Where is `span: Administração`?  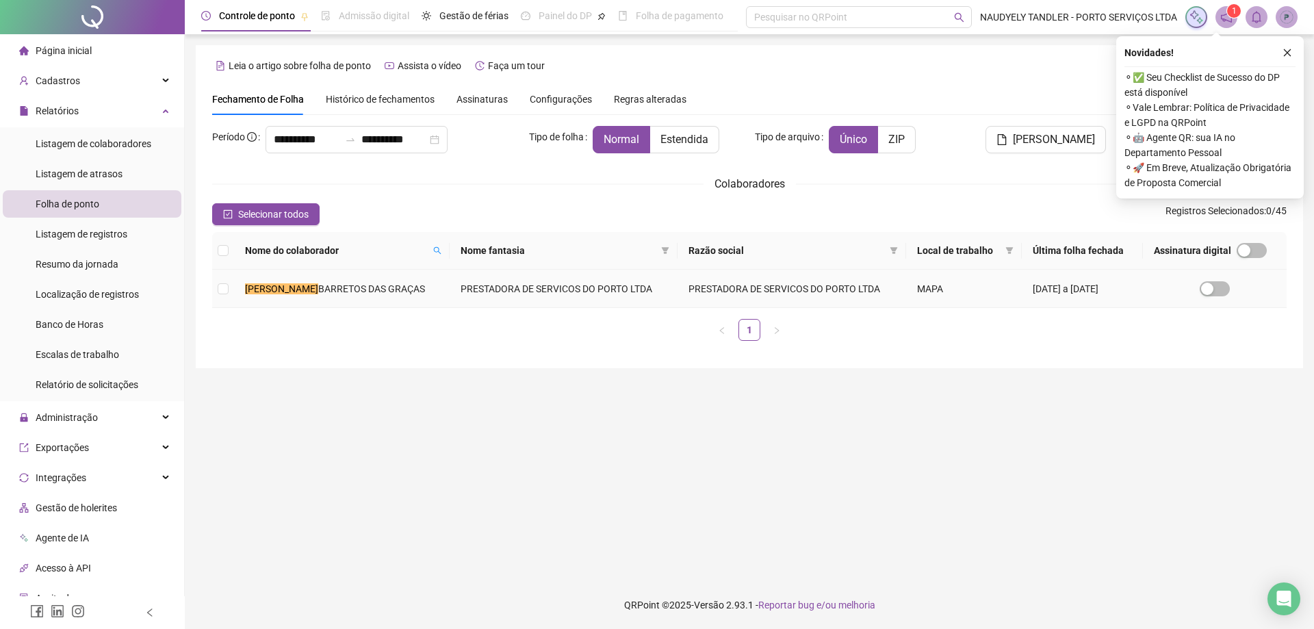
span: Administração is located at coordinates (66, 417).